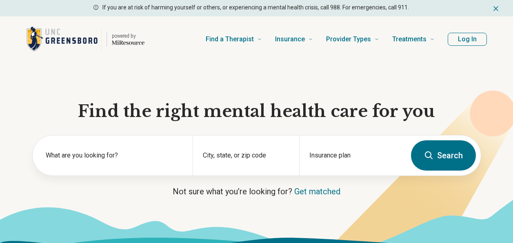 Image resolution: width=513 pixels, height=243 pixels. What do you see at coordinates (256, 7) in the screenshot?
I see `p: If you are at risk of harming yourself or others, or experiencing a mental health crisis, call 98...` at bounding box center [256, 7].